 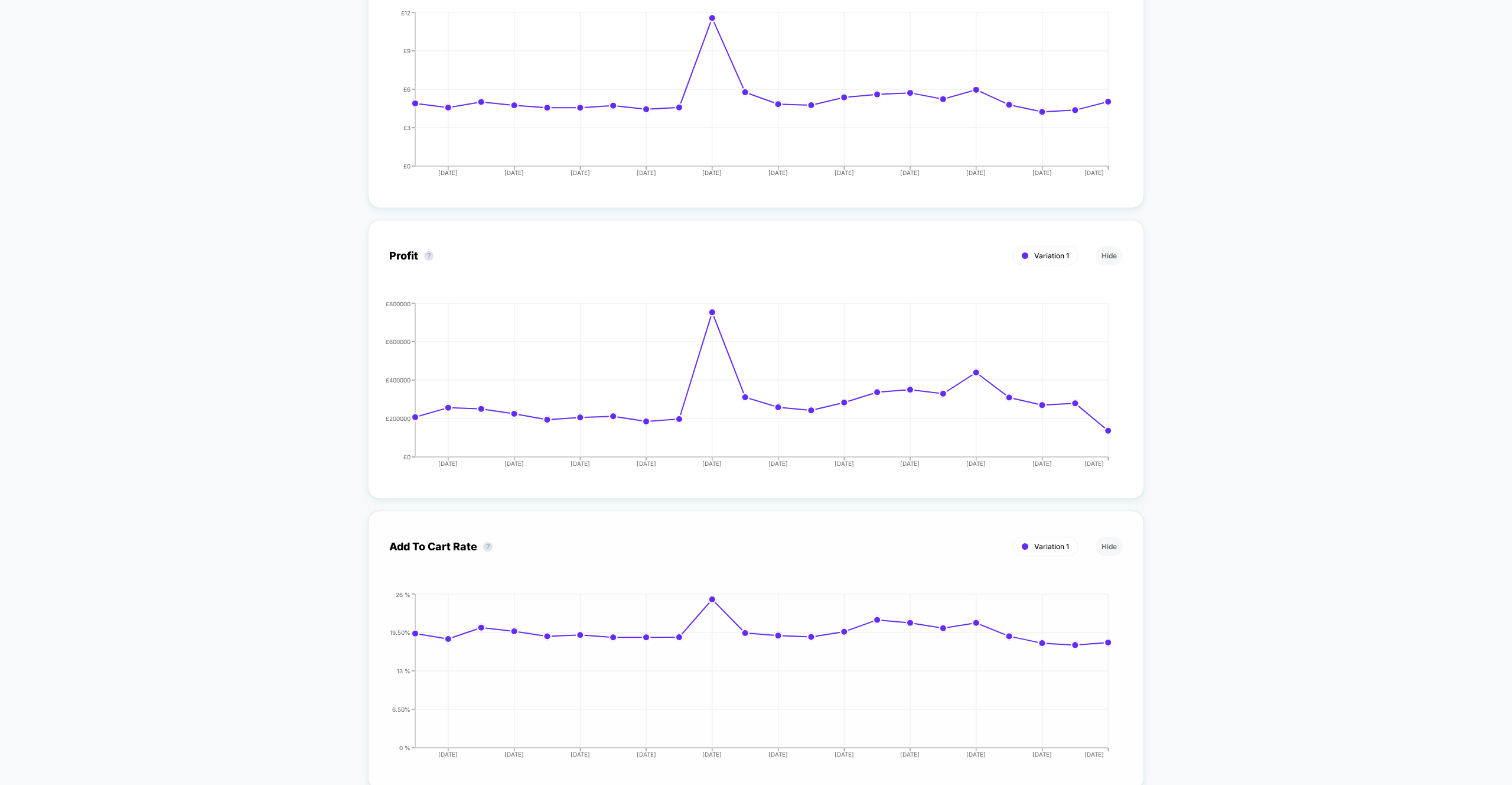 I want to click on tspan: 13 %, so click(x=404, y=670).